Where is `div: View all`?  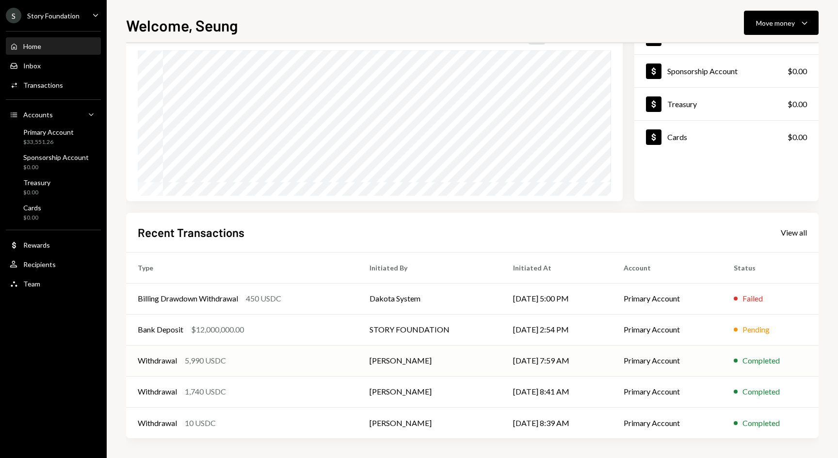 div: View all is located at coordinates (794, 233).